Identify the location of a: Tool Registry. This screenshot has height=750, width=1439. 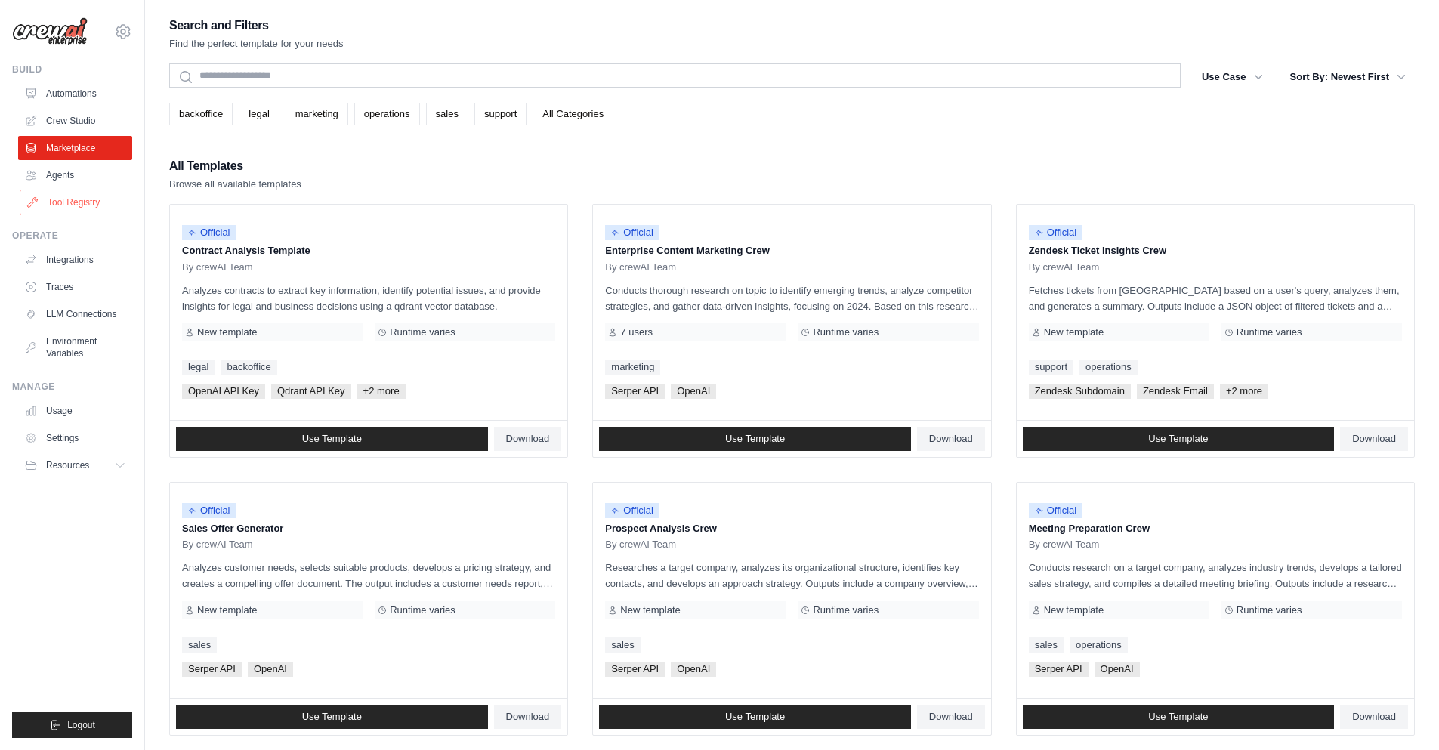
(76, 202).